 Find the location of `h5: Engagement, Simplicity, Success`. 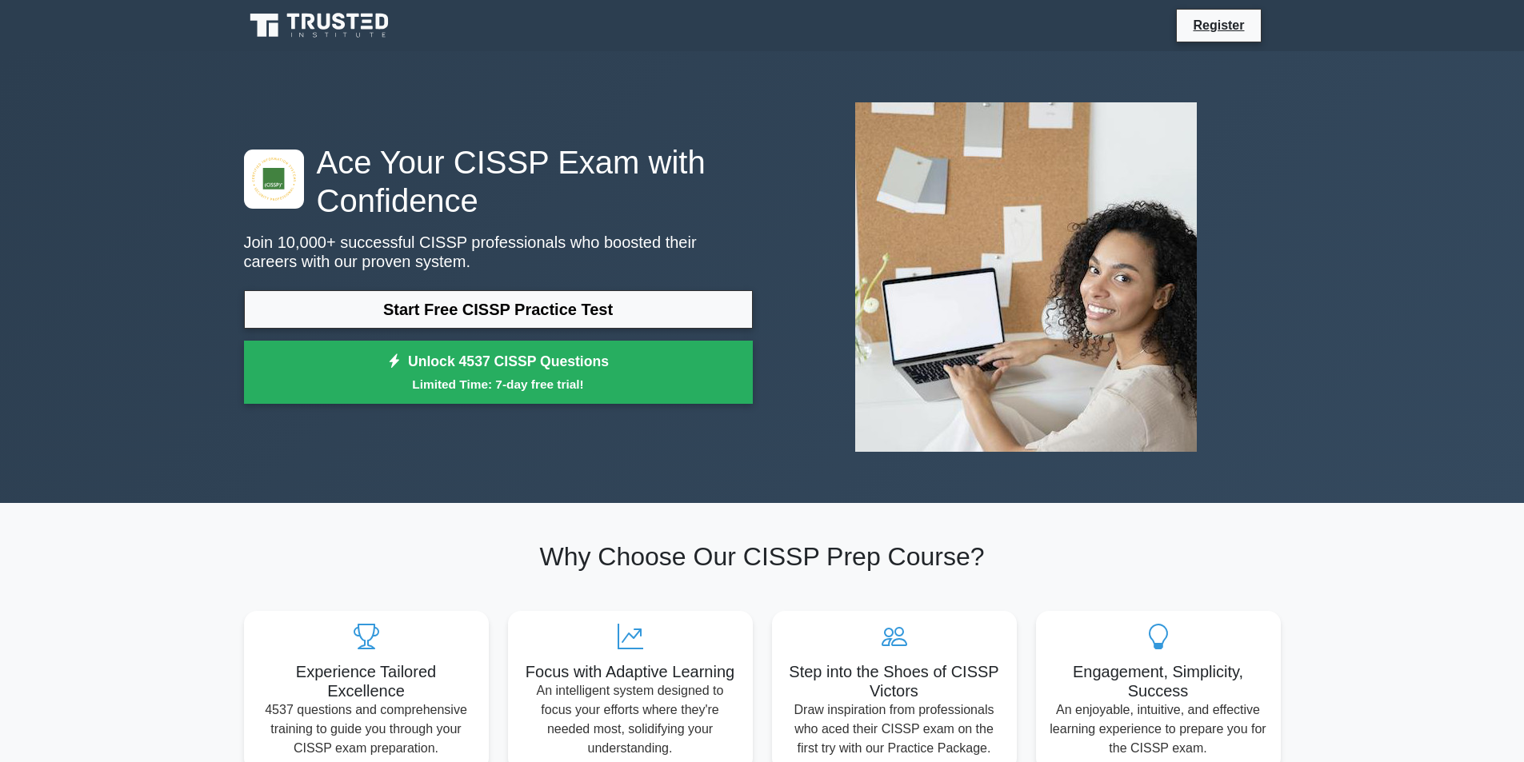

h5: Engagement, Simplicity, Success is located at coordinates (1158, 681).